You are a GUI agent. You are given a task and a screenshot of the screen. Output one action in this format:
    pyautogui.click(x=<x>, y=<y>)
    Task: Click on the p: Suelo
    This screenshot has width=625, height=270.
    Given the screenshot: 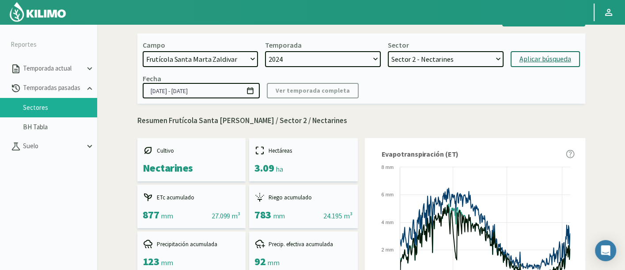 What is the action you would take?
    pyautogui.click(x=53, y=146)
    